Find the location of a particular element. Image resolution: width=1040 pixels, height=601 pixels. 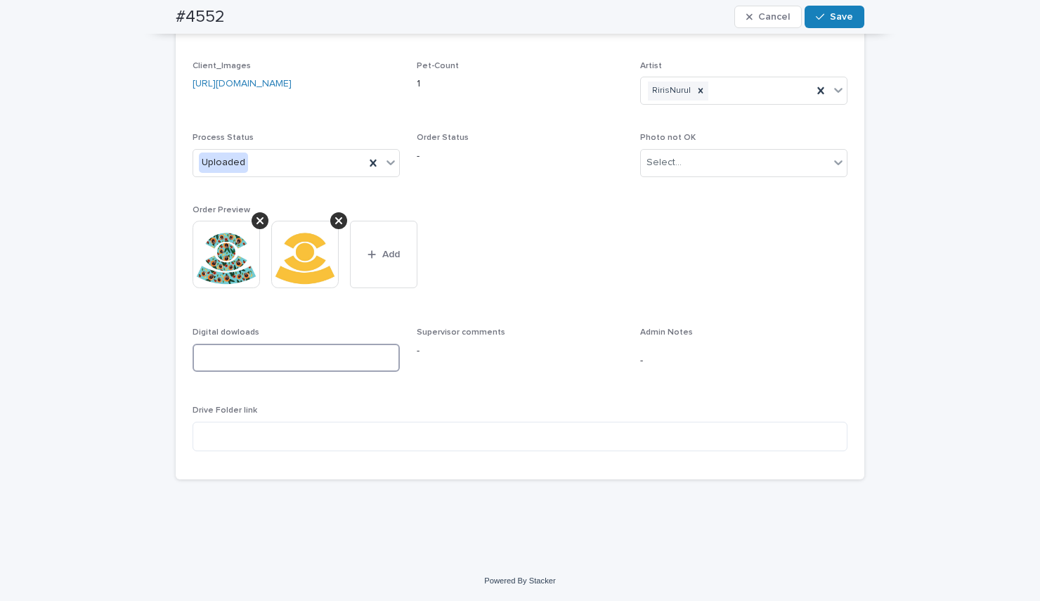

span: Client_Images is located at coordinates (221, 66).